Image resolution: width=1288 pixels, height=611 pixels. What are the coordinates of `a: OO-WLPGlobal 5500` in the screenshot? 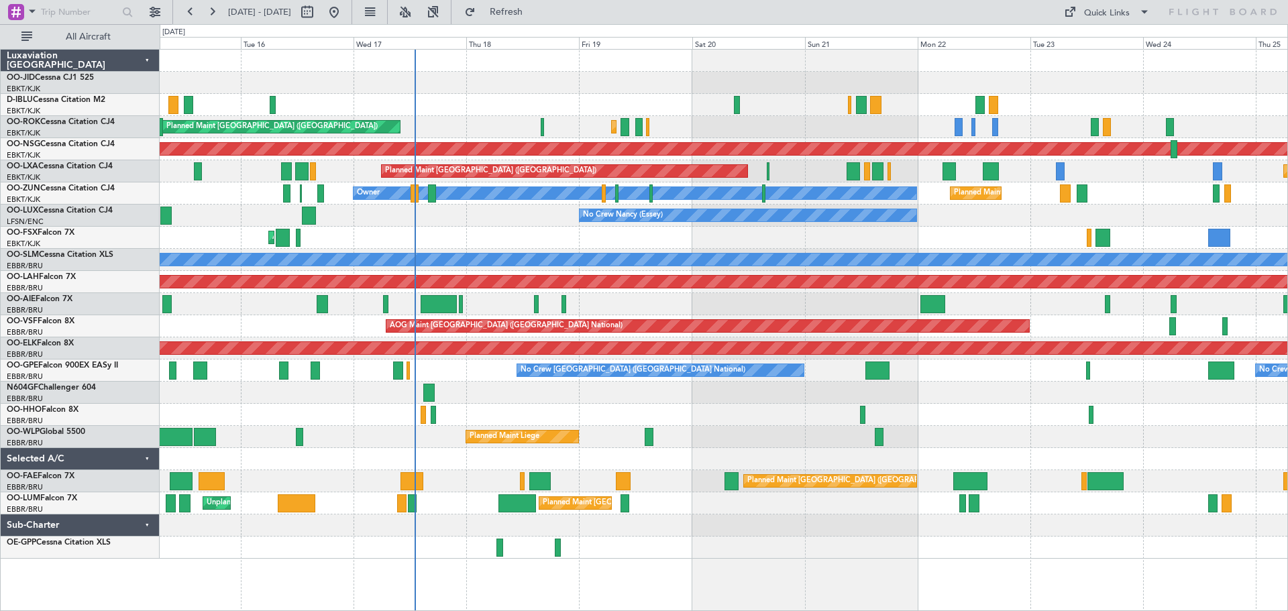 It's located at (46, 432).